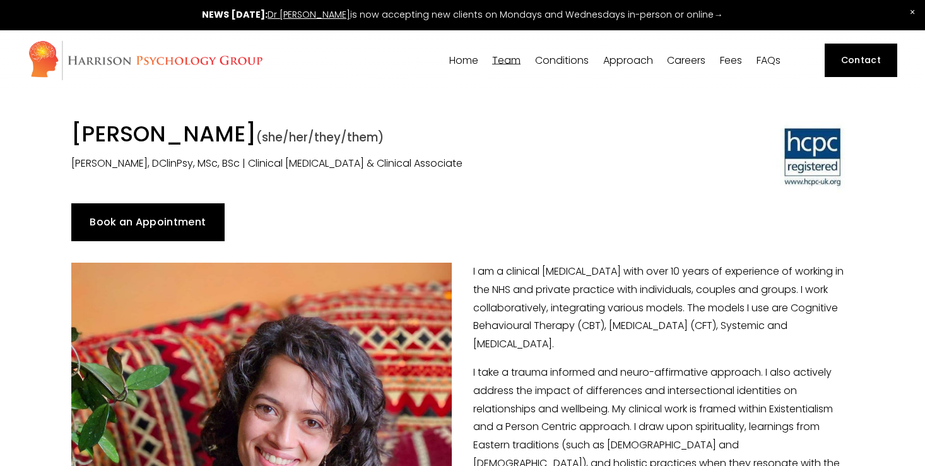  What do you see at coordinates (320, 137) in the screenshot?
I see `span: (she/her/they/them)` at bounding box center [320, 137].